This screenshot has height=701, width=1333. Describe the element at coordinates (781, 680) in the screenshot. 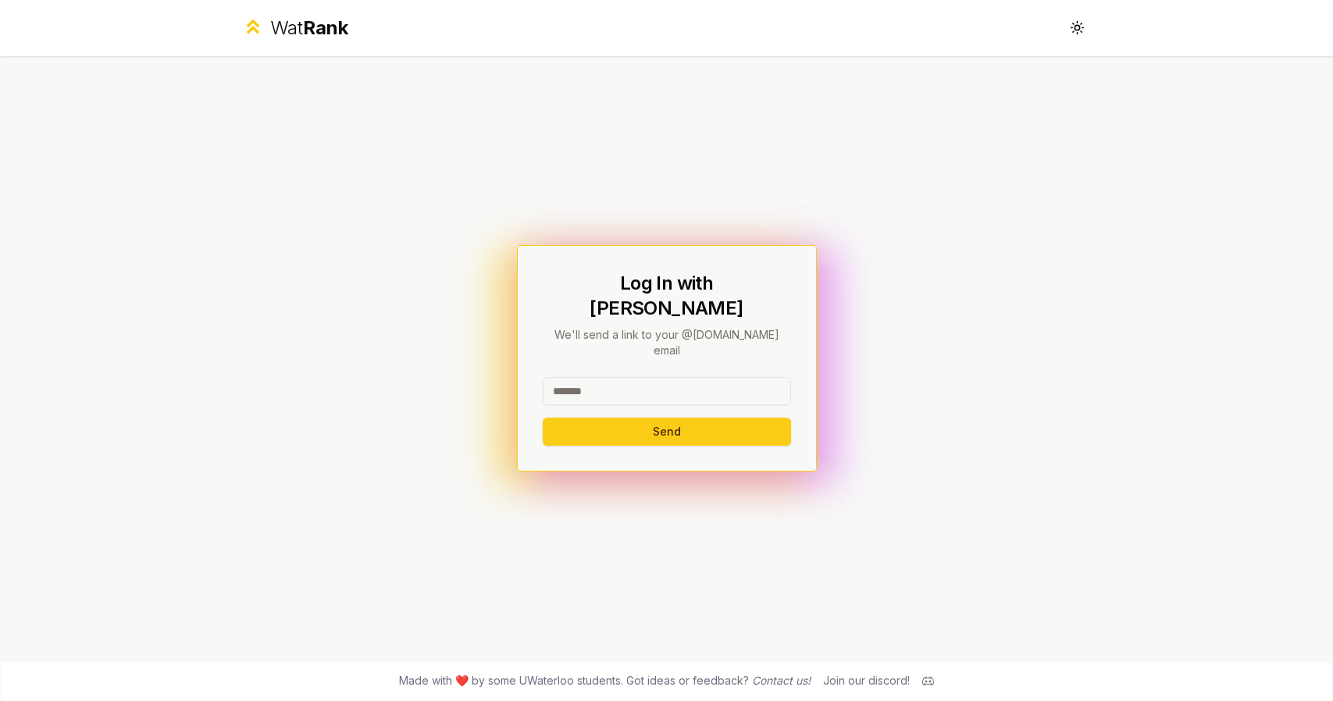

I see `a: Contact us!` at that location.